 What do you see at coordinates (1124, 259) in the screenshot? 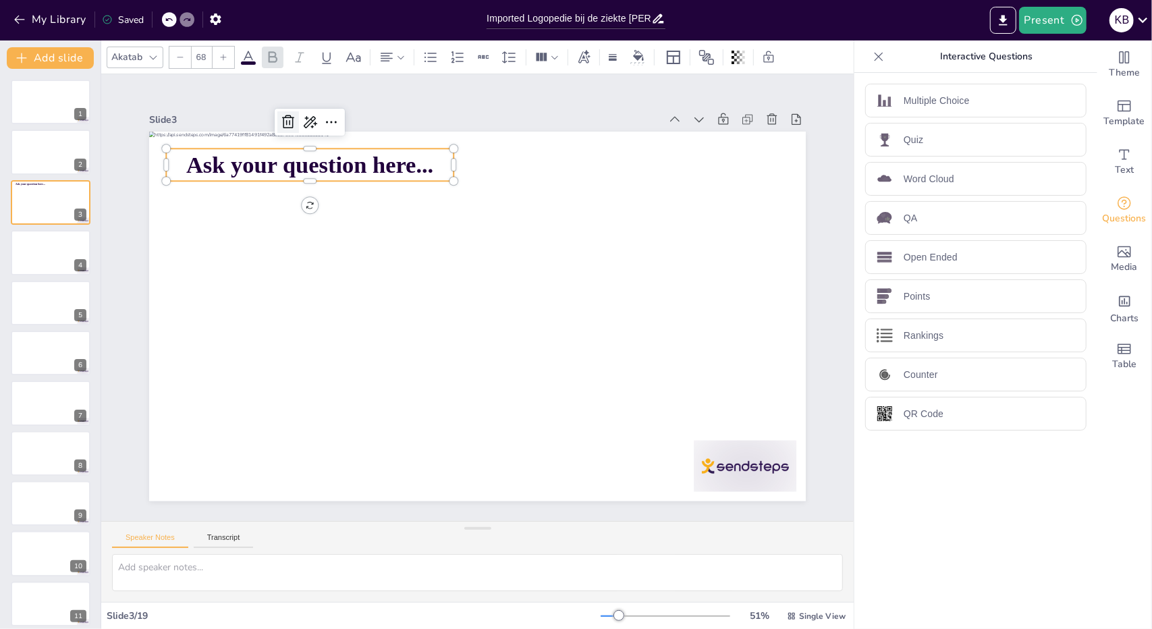
I see `div: Add images, graphics, shapes or video` at bounding box center [1124, 259].